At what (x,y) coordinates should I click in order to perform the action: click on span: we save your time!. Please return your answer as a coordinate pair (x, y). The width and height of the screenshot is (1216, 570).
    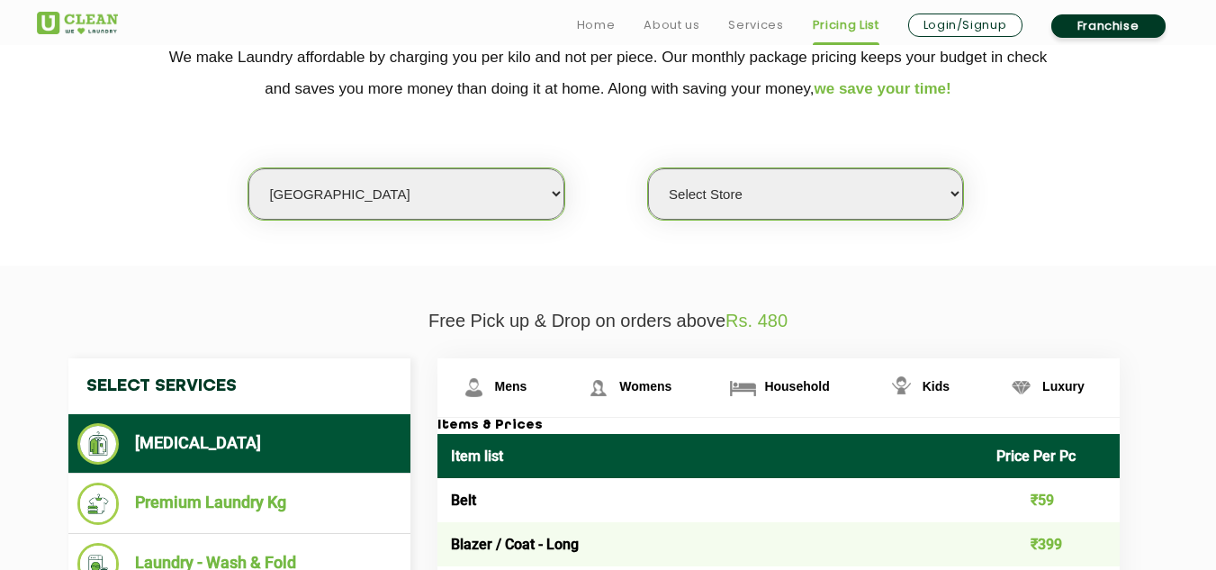
    Looking at the image, I should click on (883, 88).